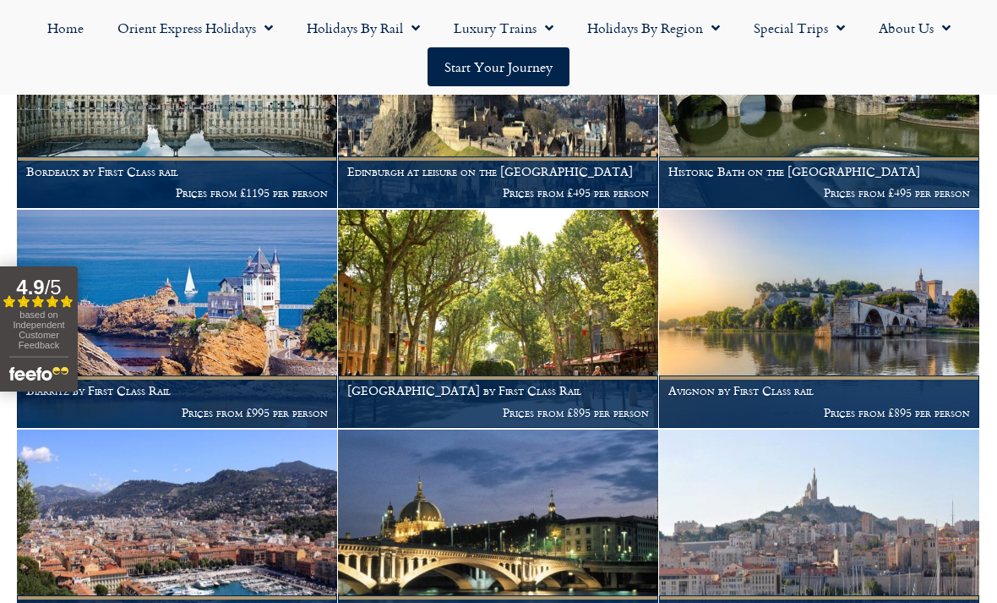  Describe the element at coordinates (65, 28) in the screenshot. I see `a: Home` at that location.